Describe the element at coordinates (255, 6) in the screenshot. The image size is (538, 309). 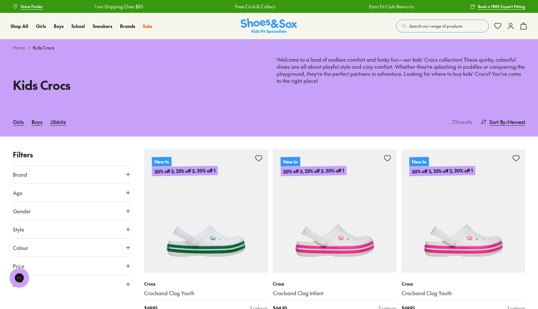
I see `a: Free Click & Collect` at that location.